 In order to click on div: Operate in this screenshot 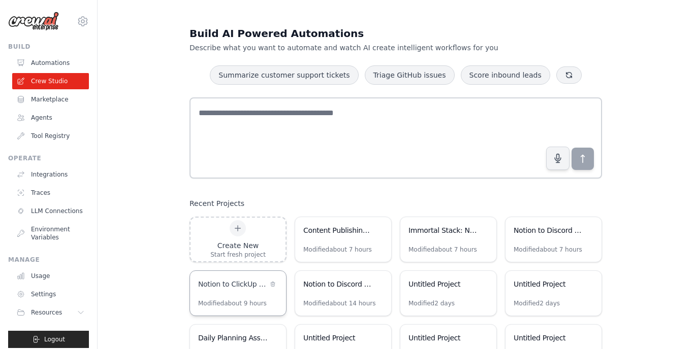, I will do `click(48, 158)`.